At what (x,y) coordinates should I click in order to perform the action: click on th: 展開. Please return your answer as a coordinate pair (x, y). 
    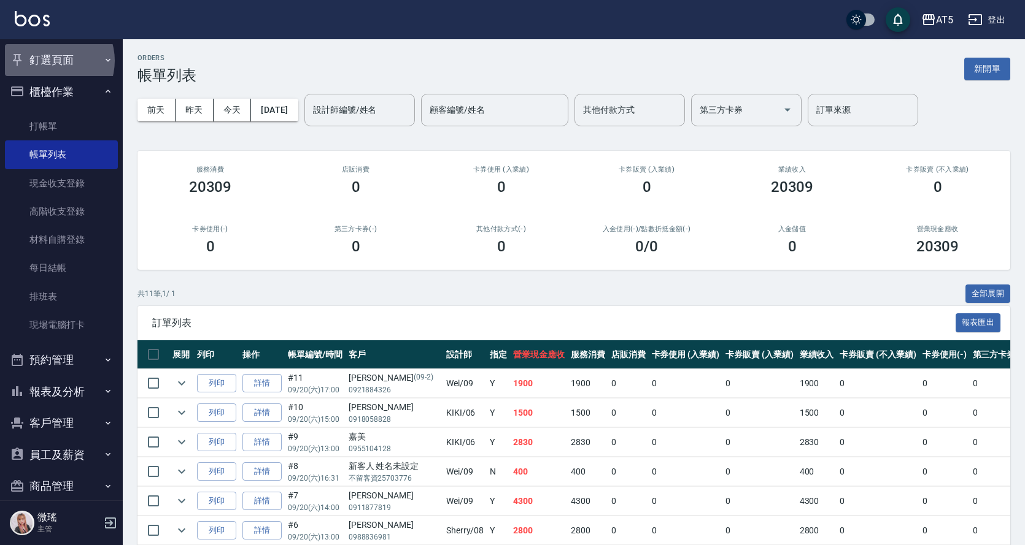
    Looking at the image, I should click on (182, 355).